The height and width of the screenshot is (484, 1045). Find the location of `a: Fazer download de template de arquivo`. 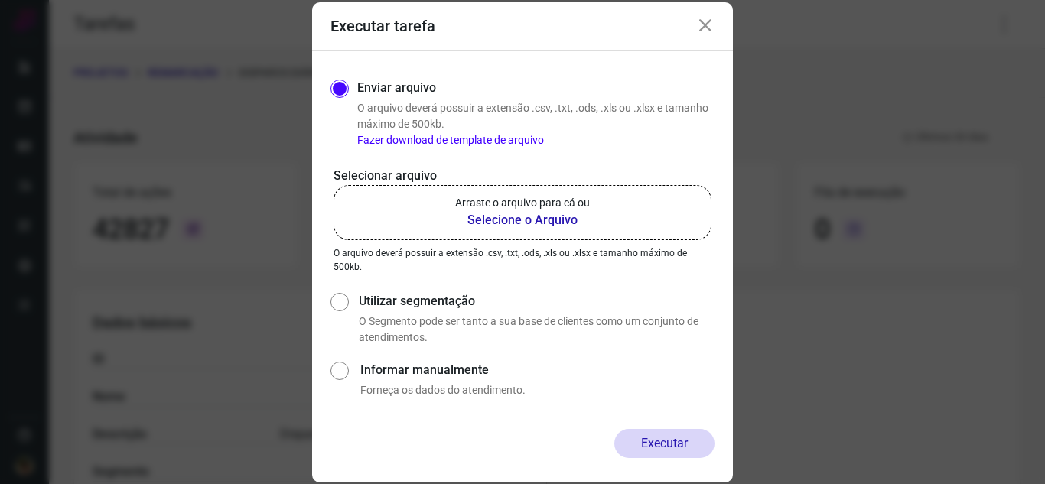

a: Fazer download de template de arquivo is located at coordinates (451, 140).